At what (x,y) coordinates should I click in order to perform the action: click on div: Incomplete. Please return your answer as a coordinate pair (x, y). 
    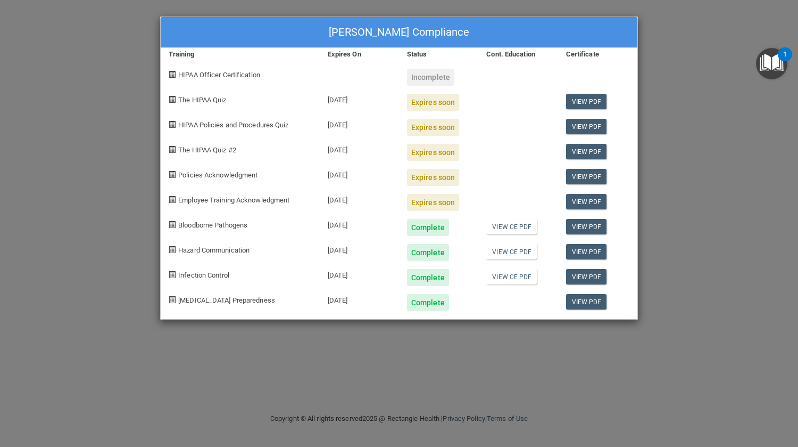
    Looking at the image, I should click on (431, 77).